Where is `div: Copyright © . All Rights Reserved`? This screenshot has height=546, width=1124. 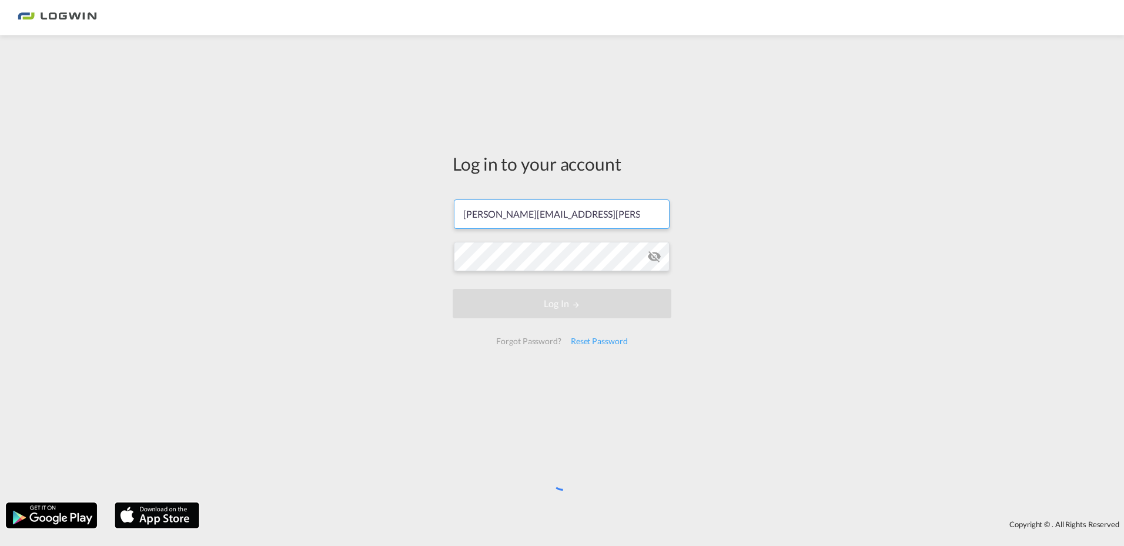 div: Copyright © . All Rights Reserved is located at coordinates (664, 524).